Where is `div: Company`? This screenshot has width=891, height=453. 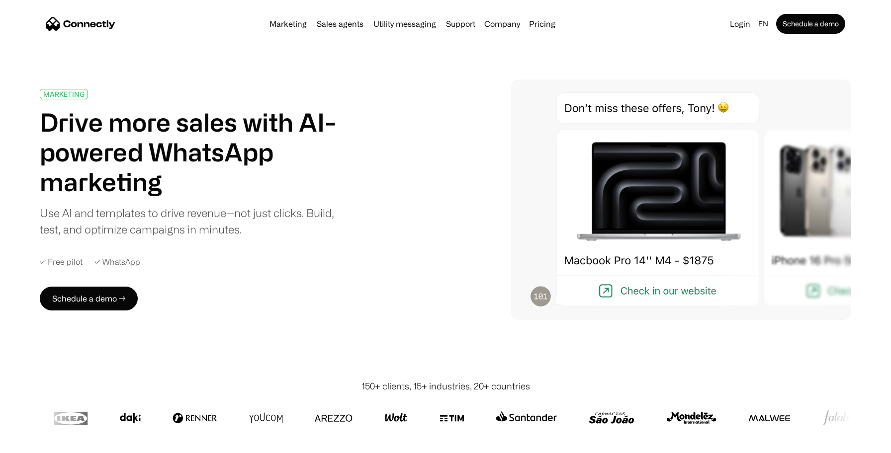 div: Company is located at coordinates (502, 24).